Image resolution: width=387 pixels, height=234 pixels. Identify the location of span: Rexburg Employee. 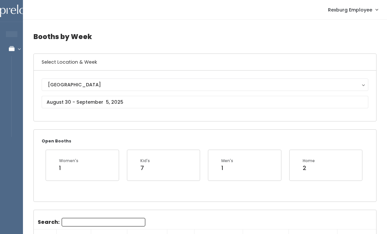
(350, 10).